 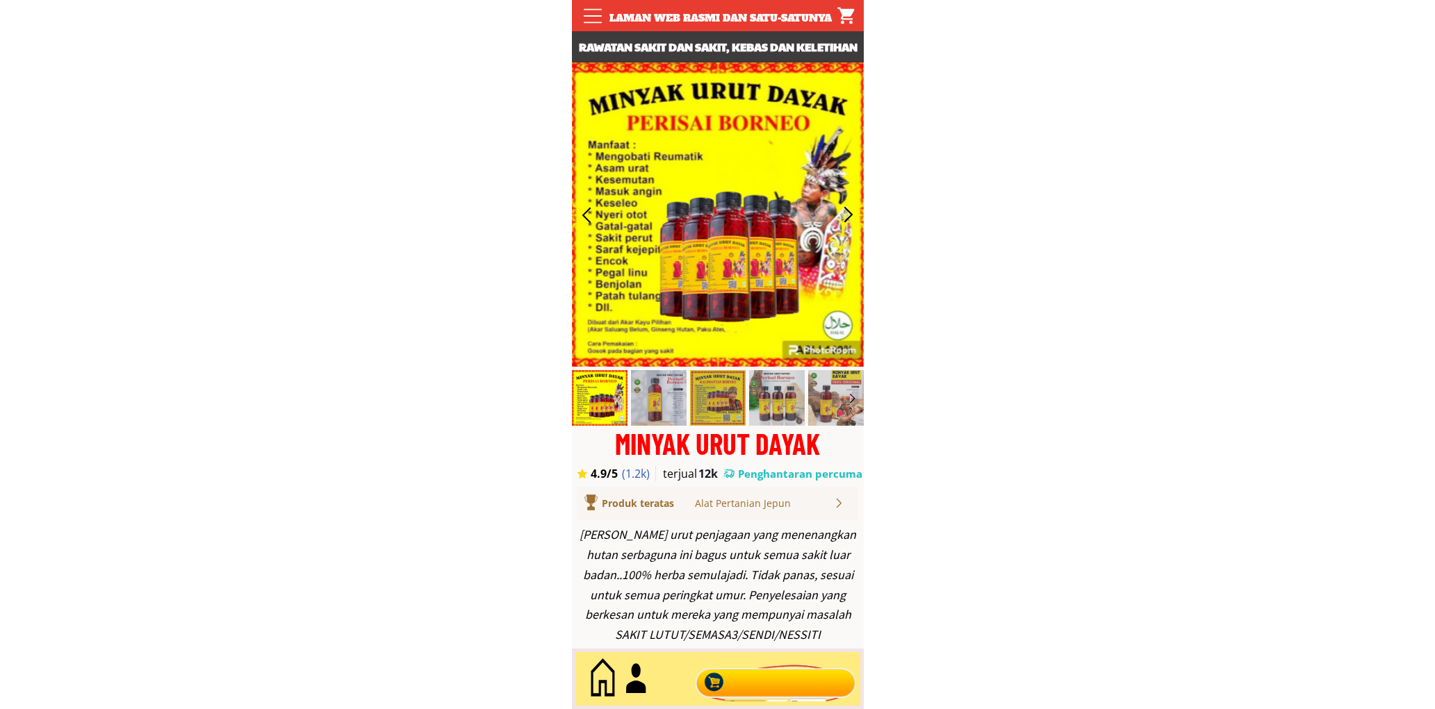 What do you see at coordinates (801, 474) in the screenshot?
I see `h3: Penghantaran percuma` at bounding box center [801, 474].